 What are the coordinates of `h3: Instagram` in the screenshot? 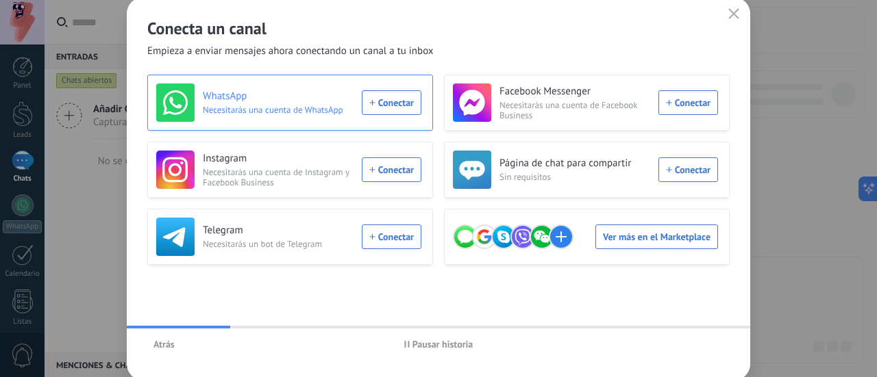 It's located at (278, 159).